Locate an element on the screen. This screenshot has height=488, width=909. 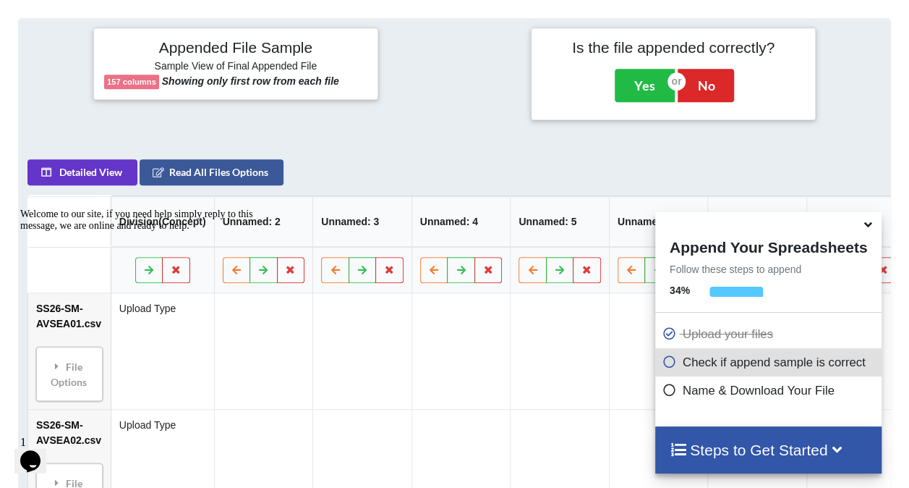
p: Follow these steps to append is located at coordinates (768, 269).